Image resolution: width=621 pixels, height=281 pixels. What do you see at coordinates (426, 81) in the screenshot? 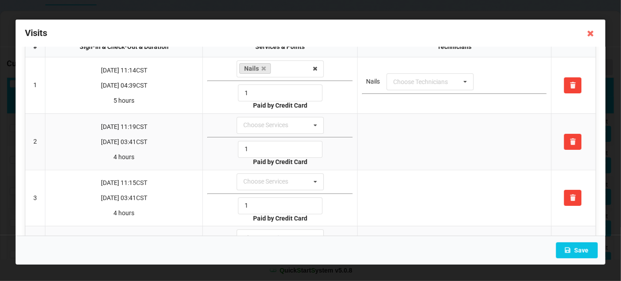
I see `div: Choose Technicians` at bounding box center [426, 81].